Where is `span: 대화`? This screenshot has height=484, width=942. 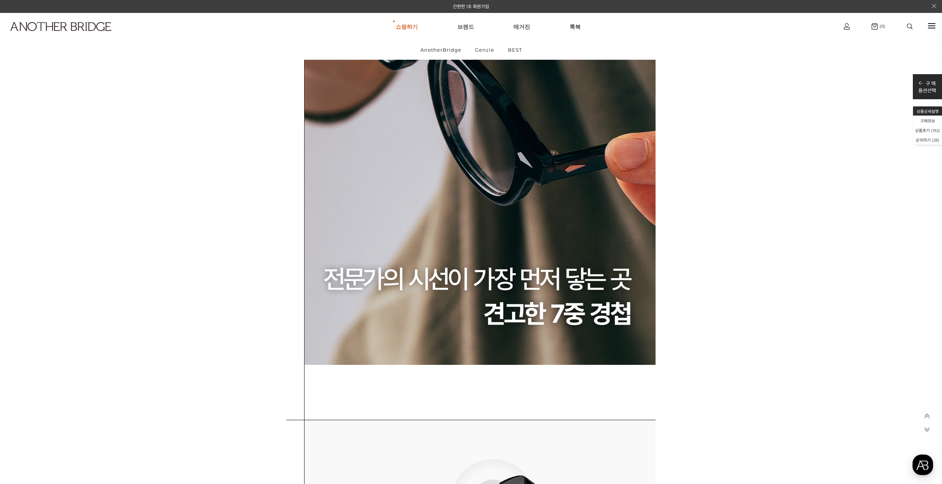 span: 대화 is located at coordinates (72, 249).